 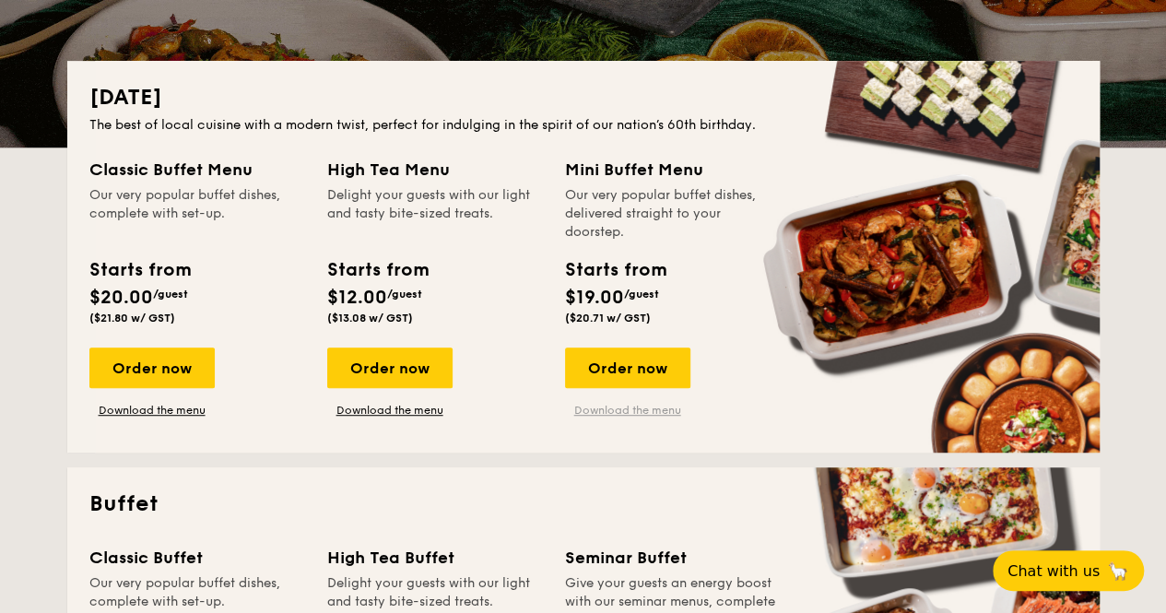 I want to click on div: Mini Buffet Menu, so click(x=673, y=170).